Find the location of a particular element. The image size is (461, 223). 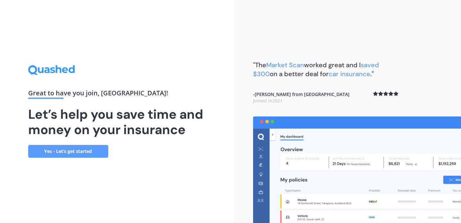

span: Market Scan is located at coordinates (285, 65).